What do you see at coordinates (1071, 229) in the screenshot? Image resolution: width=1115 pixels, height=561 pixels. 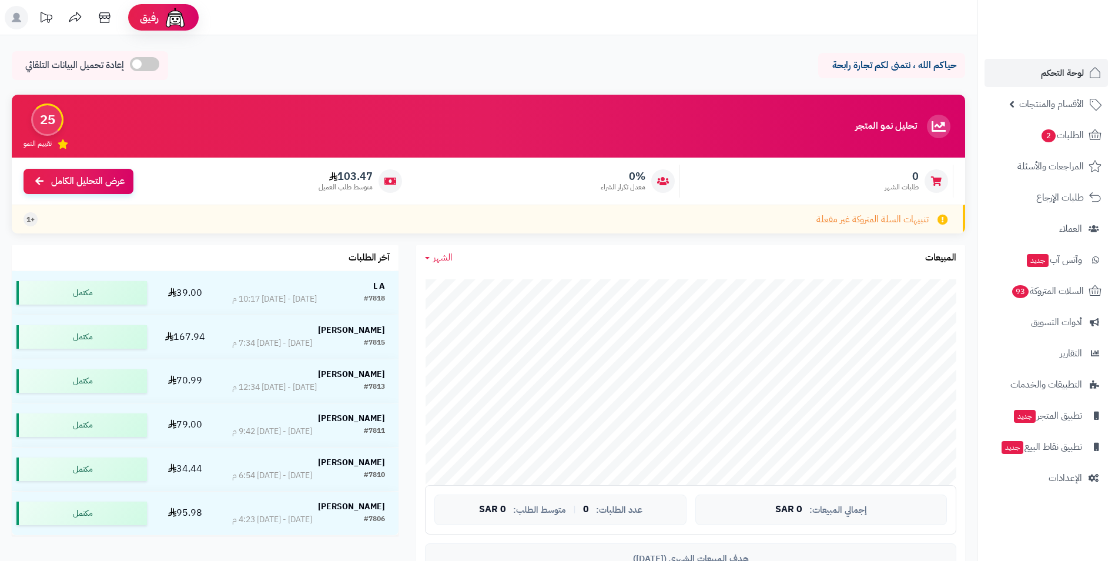 I see `span: العملاء` at bounding box center [1071, 229].